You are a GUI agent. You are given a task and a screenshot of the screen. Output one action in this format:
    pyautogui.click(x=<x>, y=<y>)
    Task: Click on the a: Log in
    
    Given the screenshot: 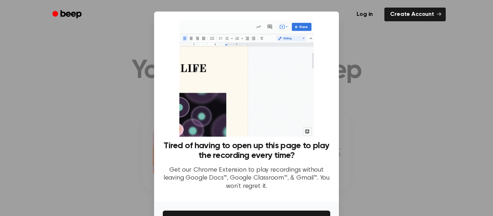 What is the action you would take?
    pyautogui.click(x=365, y=14)
    